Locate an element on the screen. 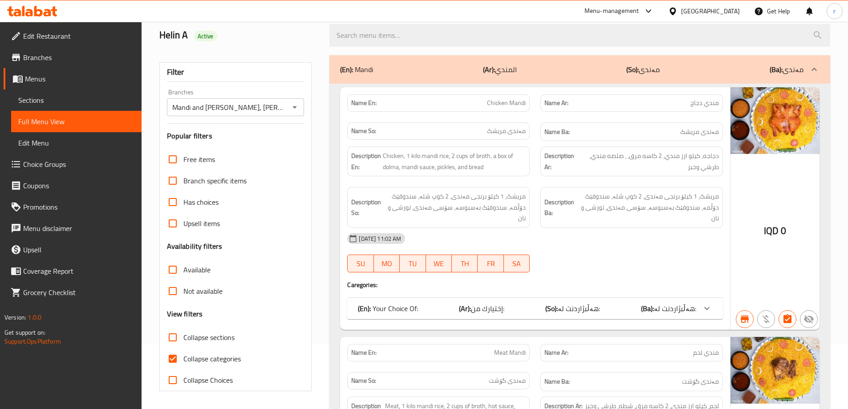  strong: Description En: is located at coordinates (366, 161).